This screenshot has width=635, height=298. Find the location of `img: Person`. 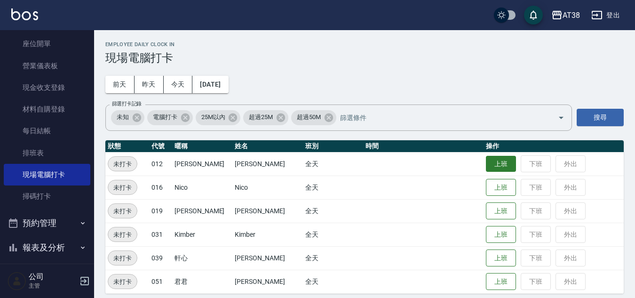

img: Person is located at coordinates (17, 281).